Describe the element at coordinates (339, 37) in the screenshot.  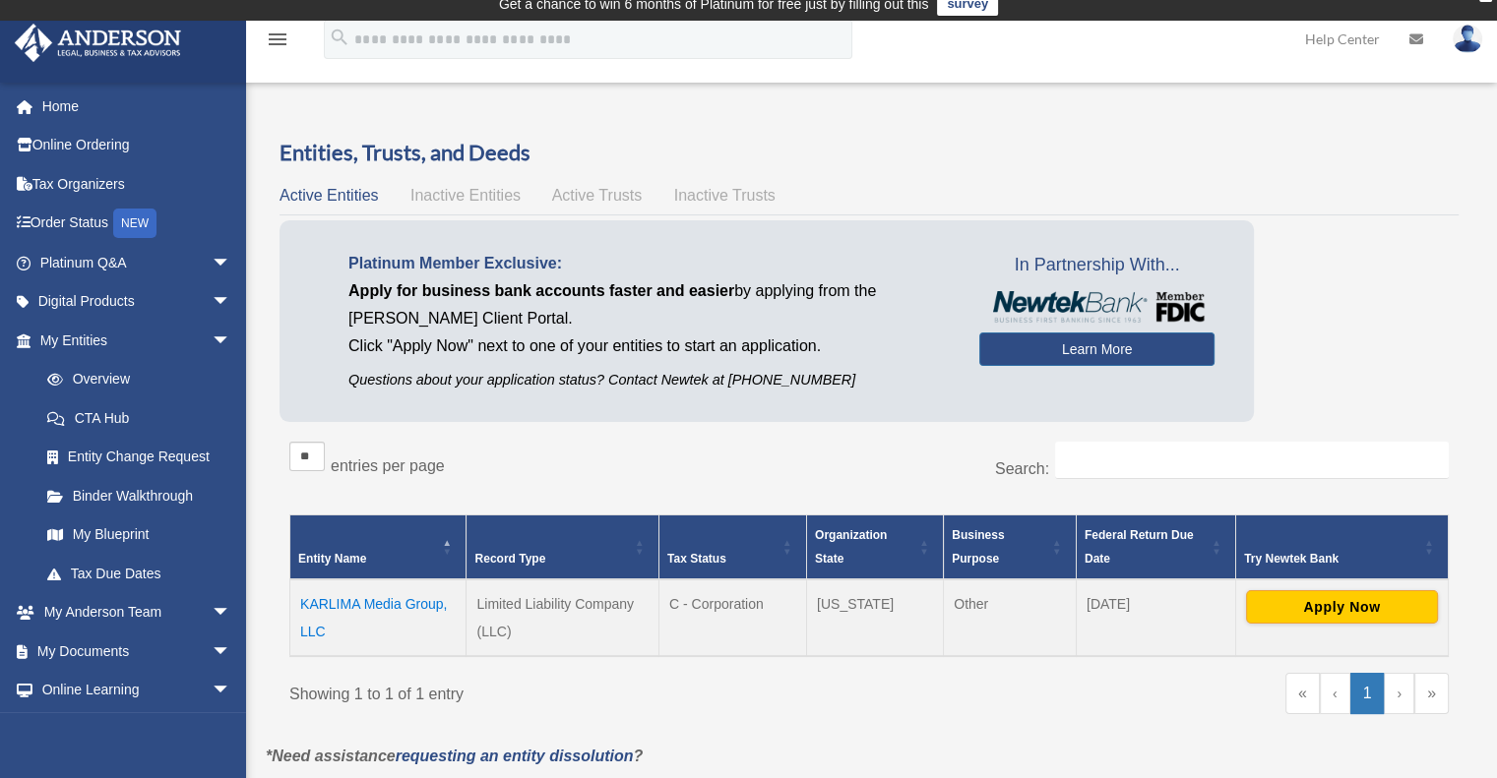
I see `i: search` at that location.